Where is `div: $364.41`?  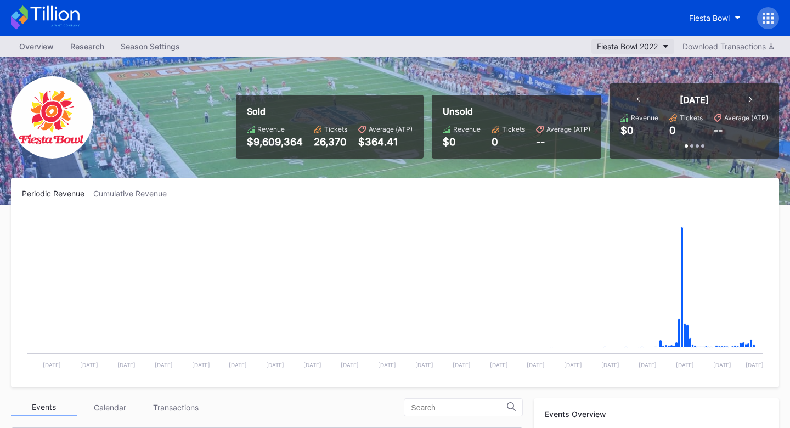
div: $364.41 is located at coordinates (385, 142).